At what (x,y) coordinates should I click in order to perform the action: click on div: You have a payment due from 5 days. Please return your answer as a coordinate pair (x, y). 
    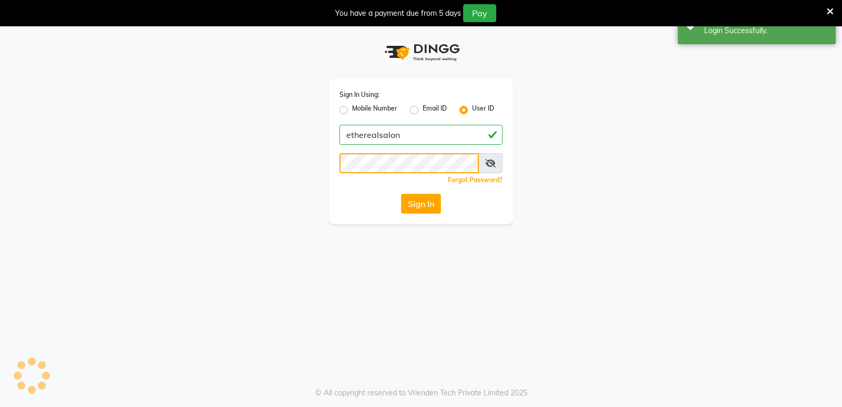
    Looking at the image, I should click on (398, 13).